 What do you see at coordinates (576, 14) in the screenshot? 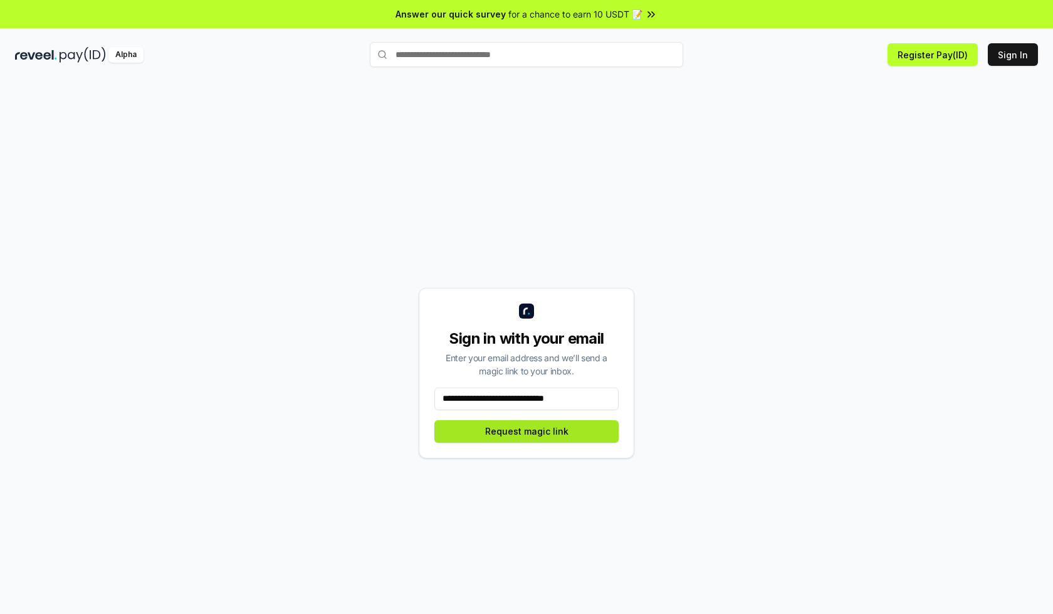
I see `span: for a chance to earn 10 USDT 📝` at bounding box center [576, 14].